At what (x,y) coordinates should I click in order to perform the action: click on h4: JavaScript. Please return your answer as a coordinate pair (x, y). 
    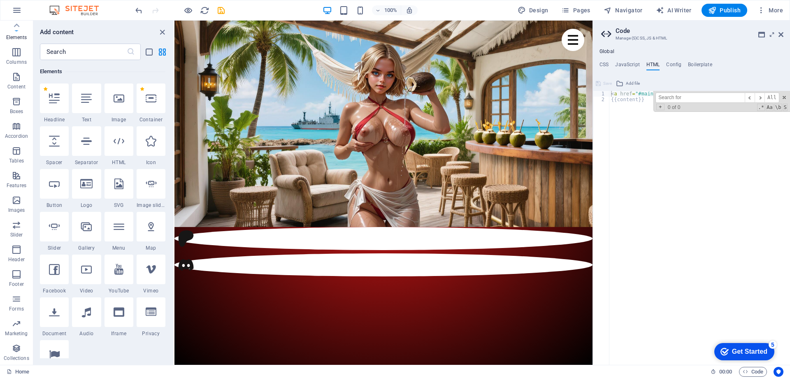
    Looking at the image, I should click on (627, 66).